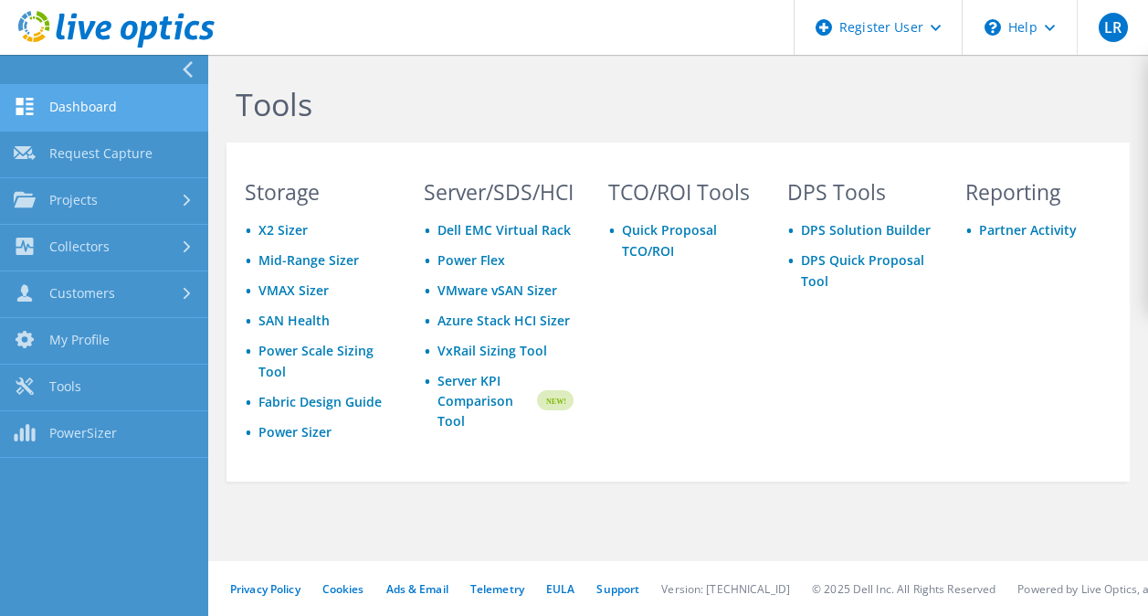  Describe the element at coordinates (1038, 192) in the screenshot. I see `h3: Reporting` at that location.